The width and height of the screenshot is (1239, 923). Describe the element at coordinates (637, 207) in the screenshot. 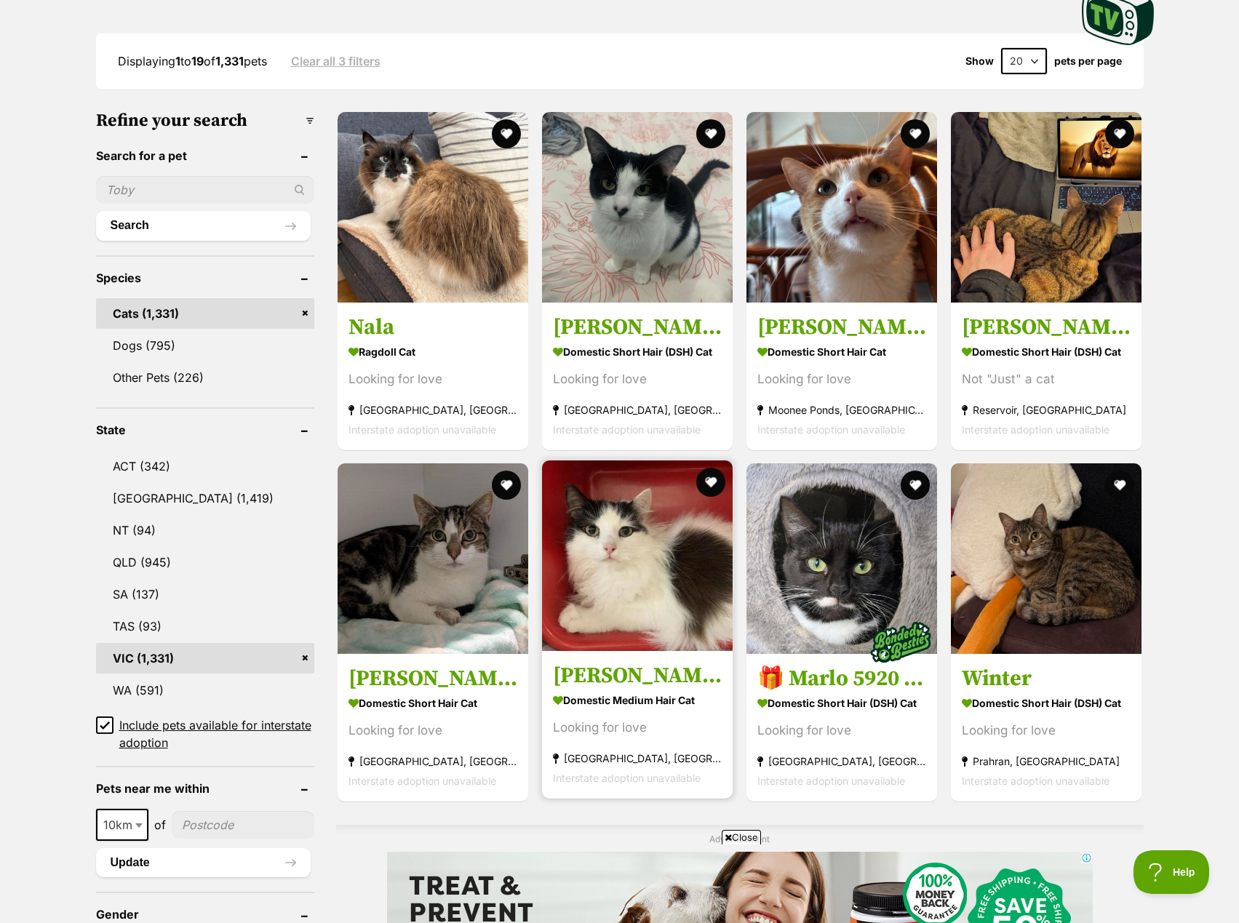

I see `img: Mollie - Domestic Short Hair (DSH) Cat` at that location.